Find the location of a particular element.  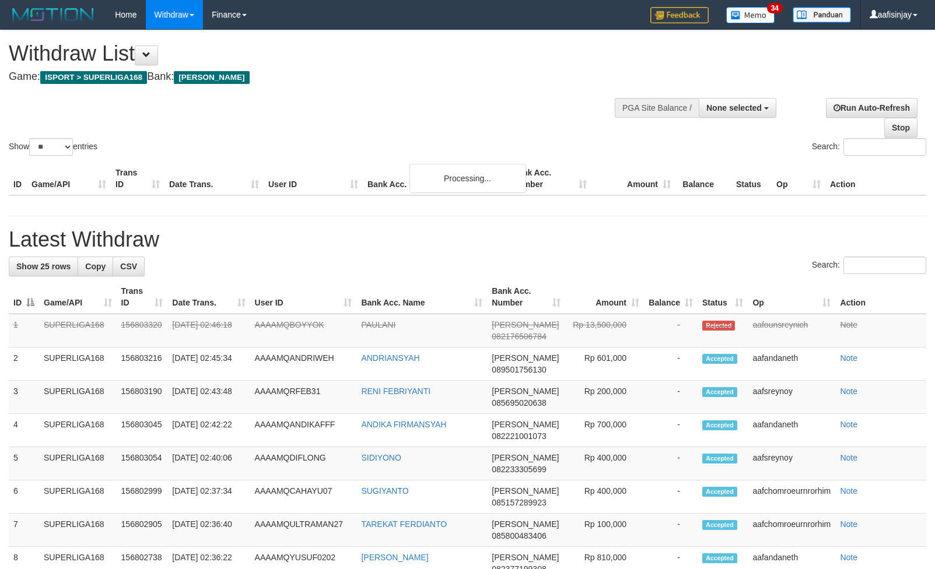

th: Game/API: activate to sort column ascending is located at coordinates (78, 297).